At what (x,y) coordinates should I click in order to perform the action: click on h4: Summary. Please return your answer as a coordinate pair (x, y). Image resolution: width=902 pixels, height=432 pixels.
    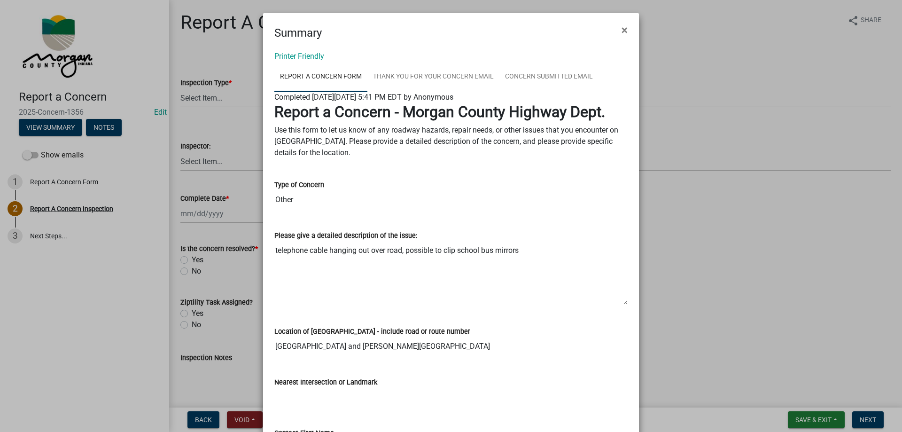
    Looking at the image, I should click on (298, 33).